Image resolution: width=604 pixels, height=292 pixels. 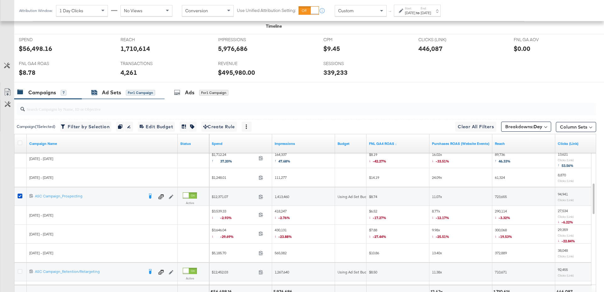 What do you see at coordinates (378, 234) in the screenshot?
I see `span: $7.88` at bounding box center [378, 234].